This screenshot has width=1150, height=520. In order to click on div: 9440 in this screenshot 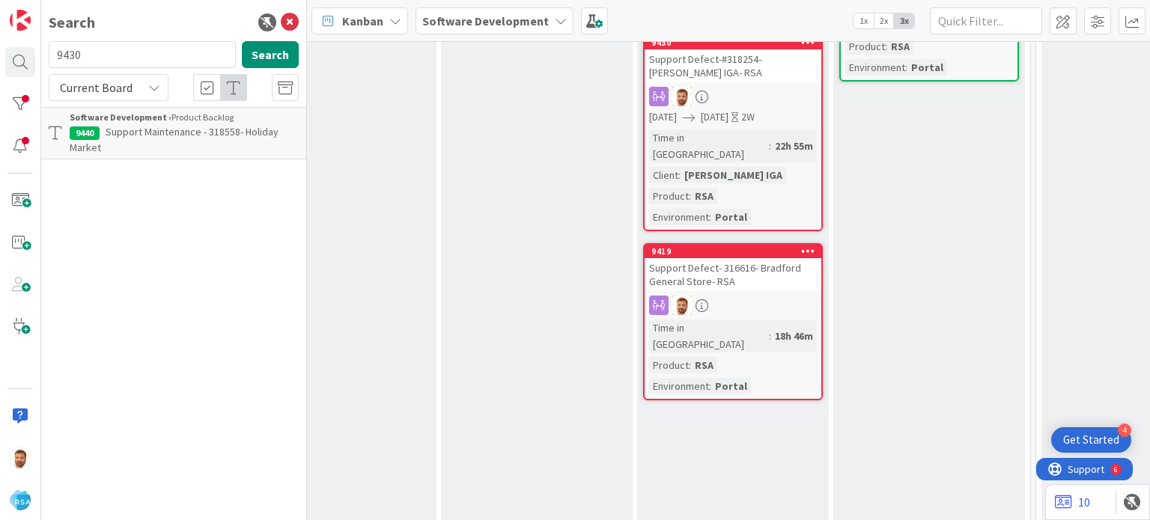, I will do `click(85, 133)`.